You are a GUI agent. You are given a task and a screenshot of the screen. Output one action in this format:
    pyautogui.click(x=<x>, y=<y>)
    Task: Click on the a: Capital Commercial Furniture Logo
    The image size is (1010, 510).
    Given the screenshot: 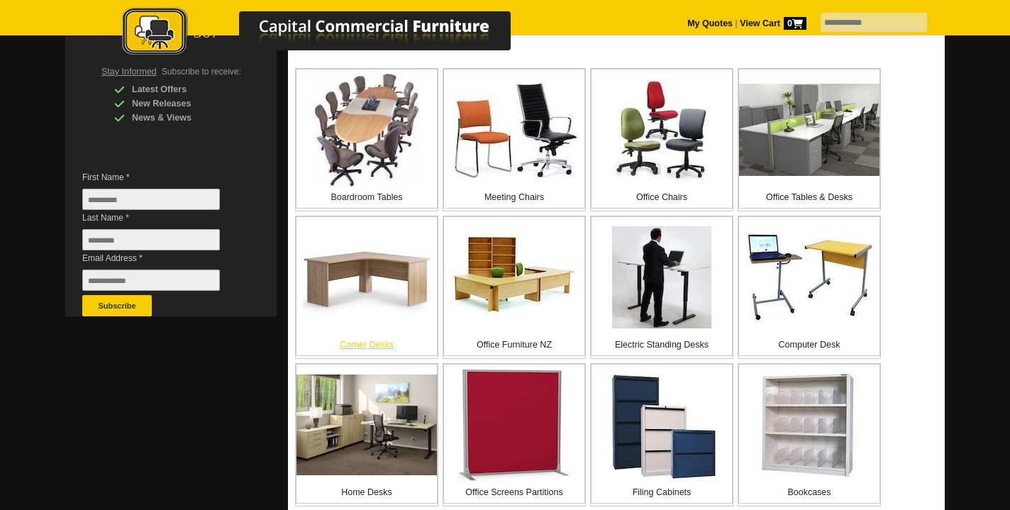 What is the action you would take?
    pyautogui.click(x=331, y=35)
    